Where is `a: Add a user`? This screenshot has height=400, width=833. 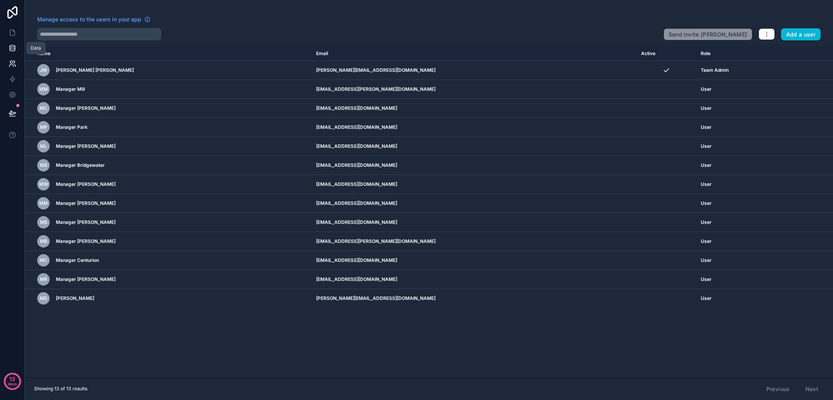
a: Add a user is located at coordinates (801, 35).